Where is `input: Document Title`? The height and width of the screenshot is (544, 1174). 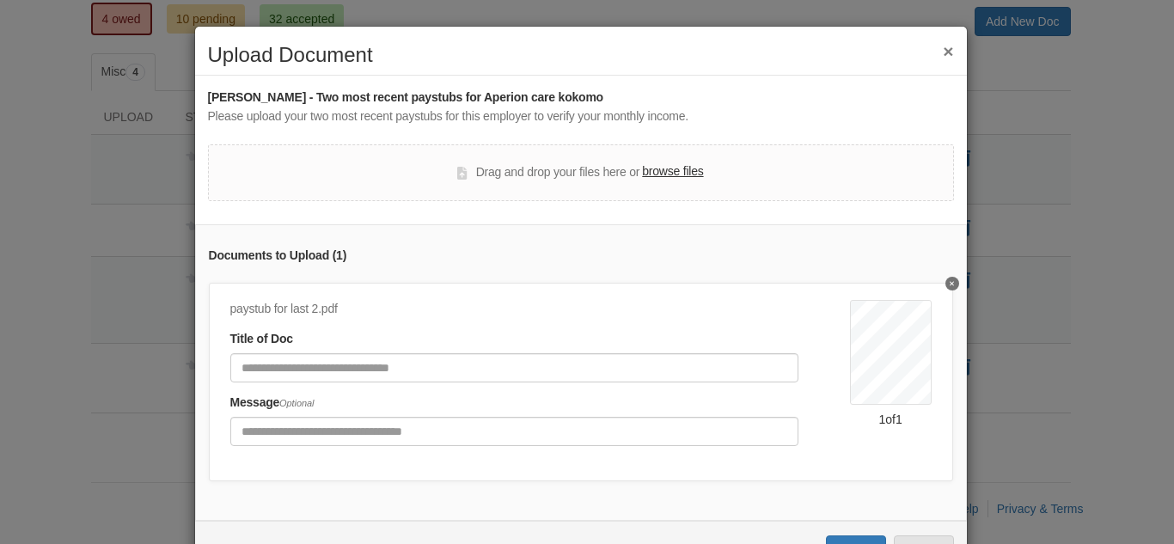
input: Document Title is located at coordinates (514, 368).